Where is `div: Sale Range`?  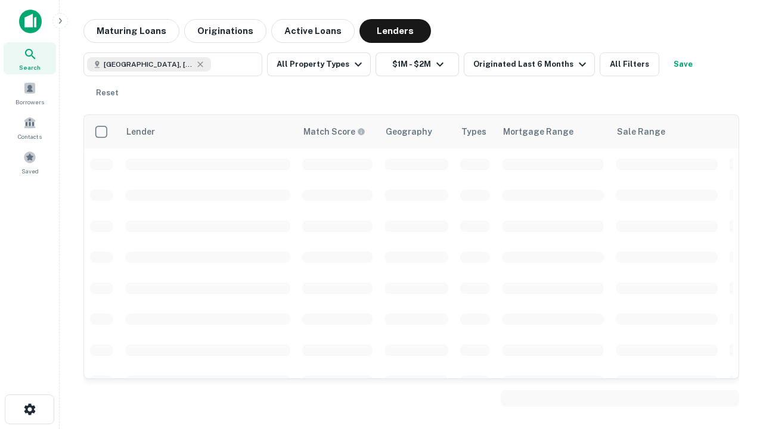
div: Sale Range is located at coordinates (641, 132).